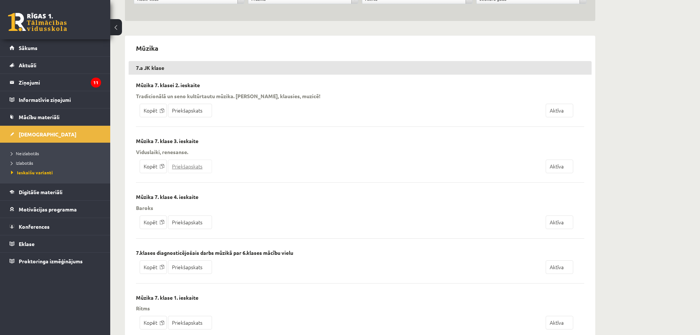 This screenshot has width=700, height=335. I want to click on p: Mūzika 7. klase 4. ieskaite, so click(167, 197).